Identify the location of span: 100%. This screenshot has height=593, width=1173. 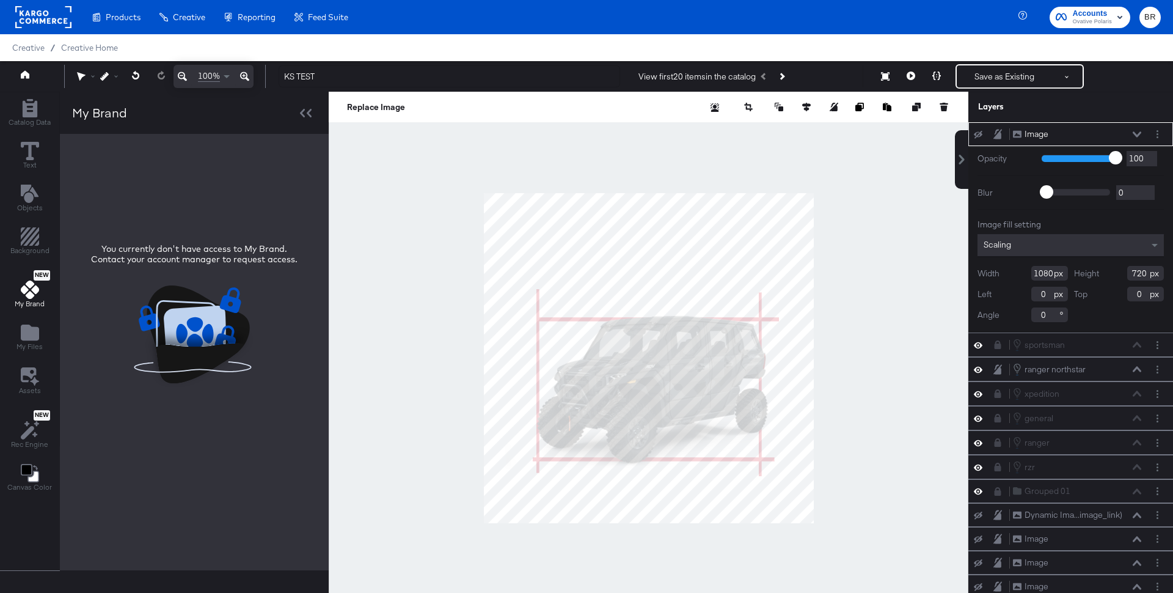
(209, 76).